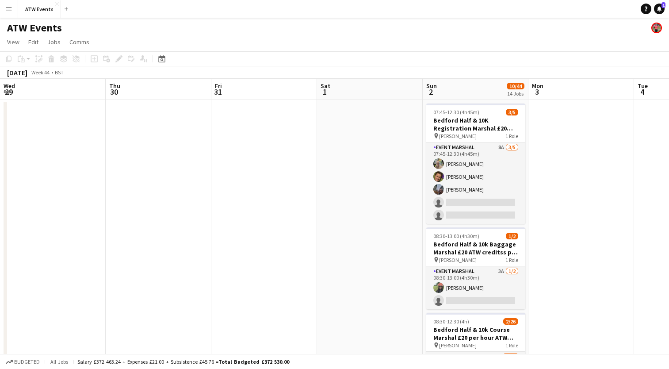 This screenshot has height=369, width=669. I want to click on button: Budgeted, so click(23, 362).